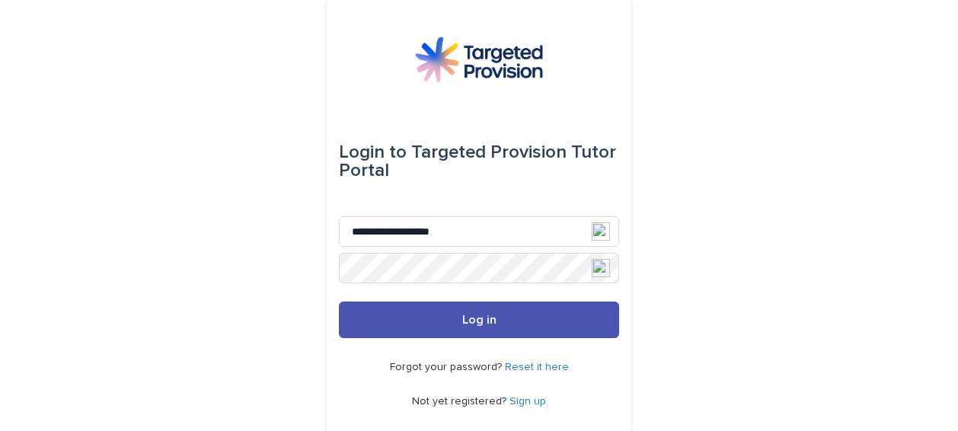 The width and height of the screenshot is (958, 431). I want to click on span: Login to, so click(372, 152).